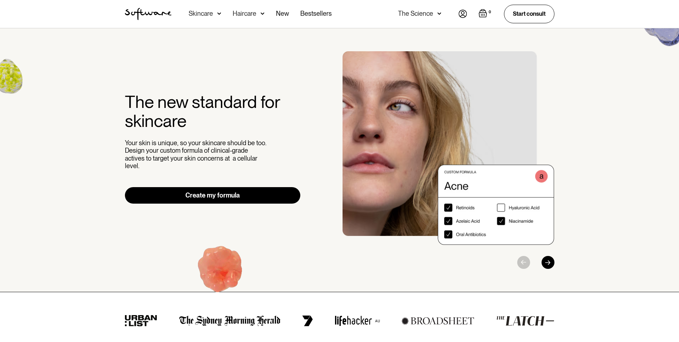 The height and width of the screenshot is (342, 679). I want to click on a: home, so click(148, 14).